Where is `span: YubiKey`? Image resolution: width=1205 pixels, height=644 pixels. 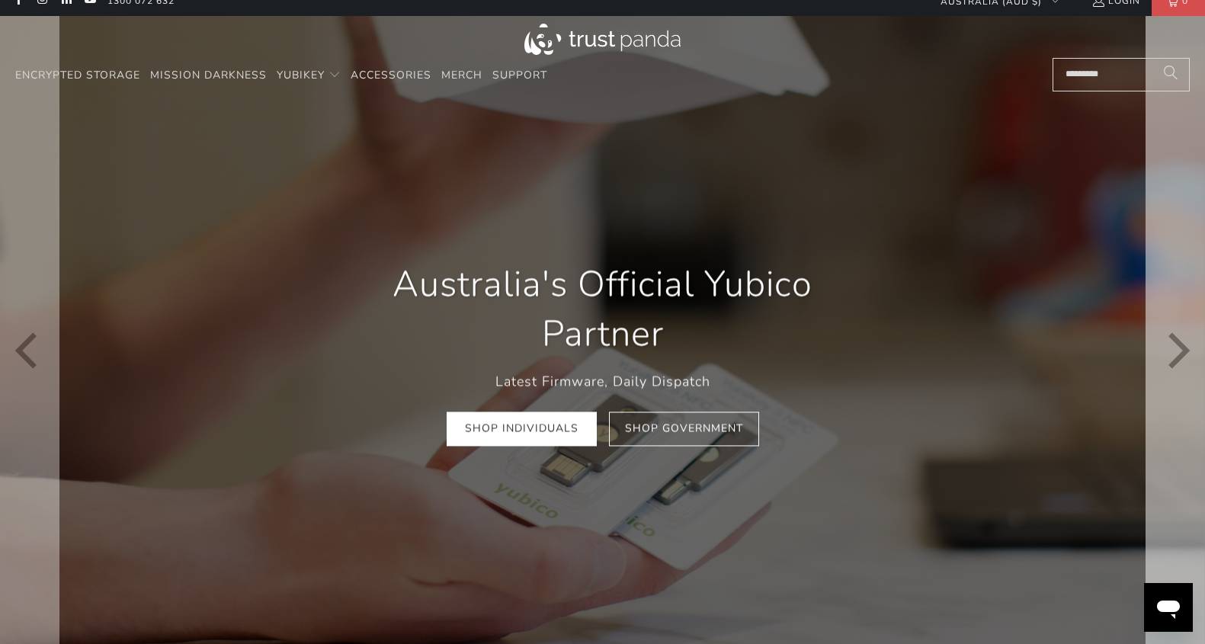
span: YubiKey is located at coordinates (300, 75).